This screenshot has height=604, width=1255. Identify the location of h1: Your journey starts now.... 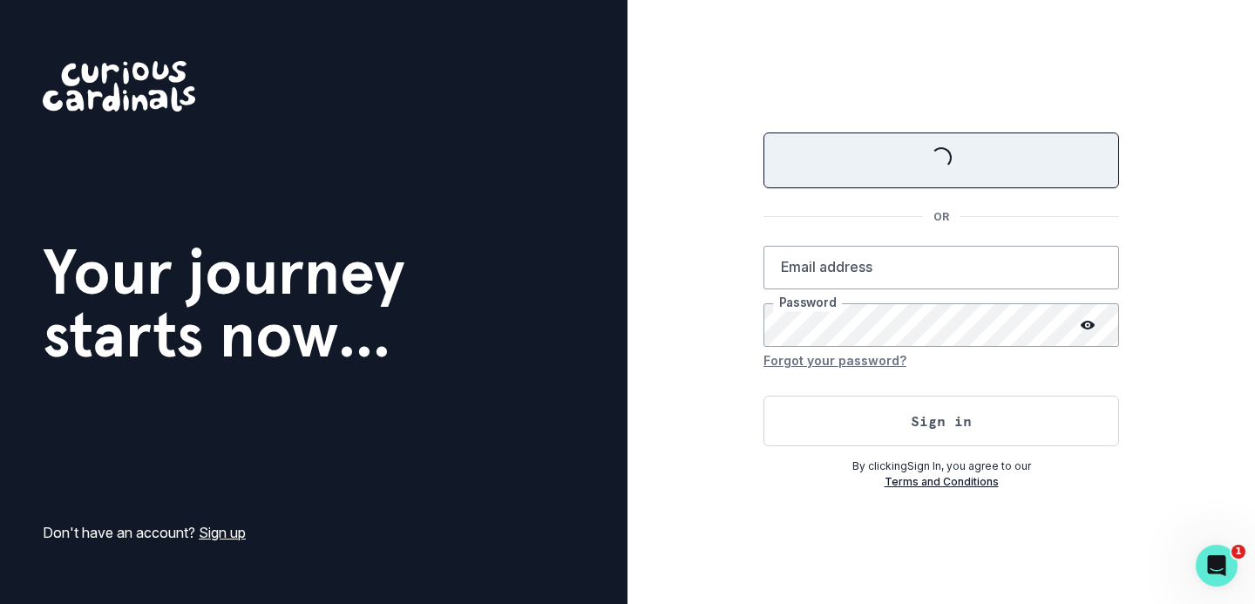
(224, 303).